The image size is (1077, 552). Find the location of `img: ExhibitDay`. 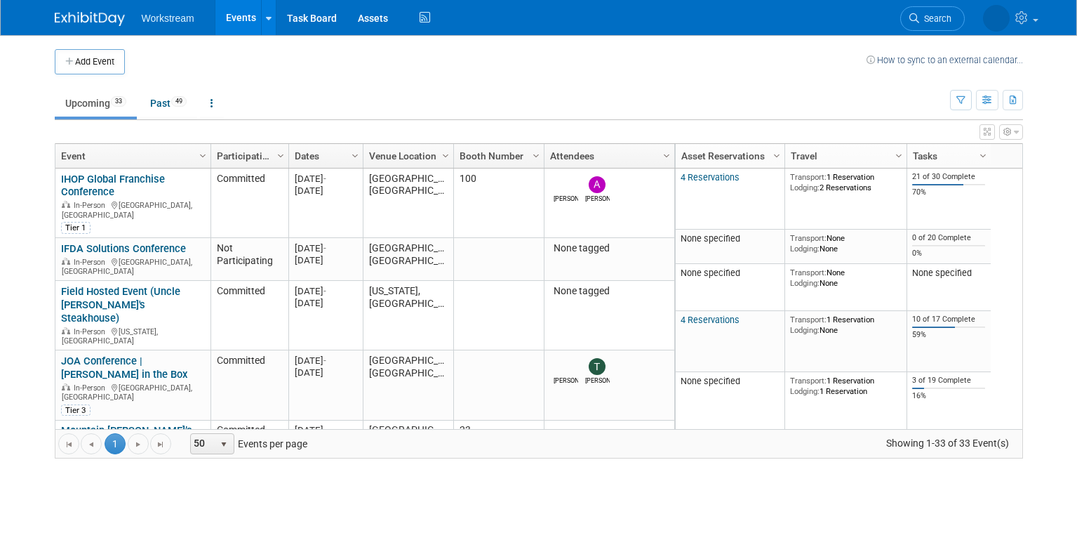

img: ExhibitDay is located at coordinates (90, 19).